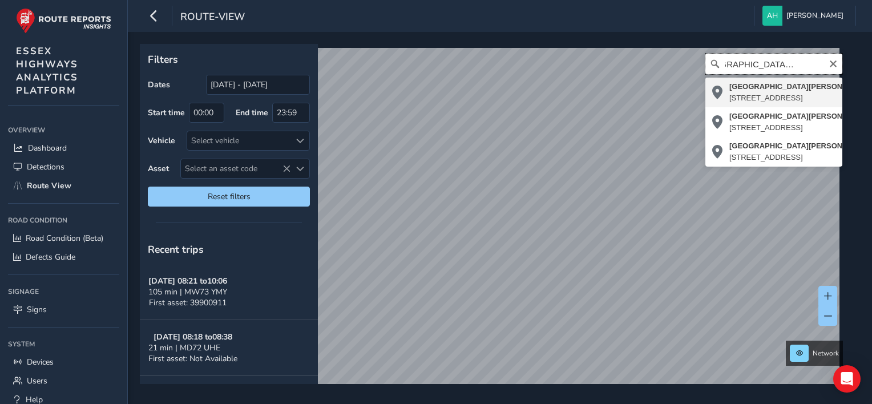 This screenshot has width=872, height=404. What do you see at coordinates (184, 348) in the screenshot?
I see `span: 21 min | MD72 UHE` at bounding box center [184, 348].